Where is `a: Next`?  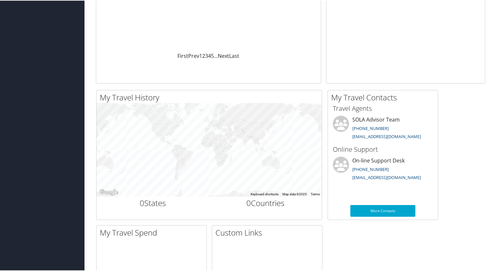 a: Next is located at coordinates (223, 55).